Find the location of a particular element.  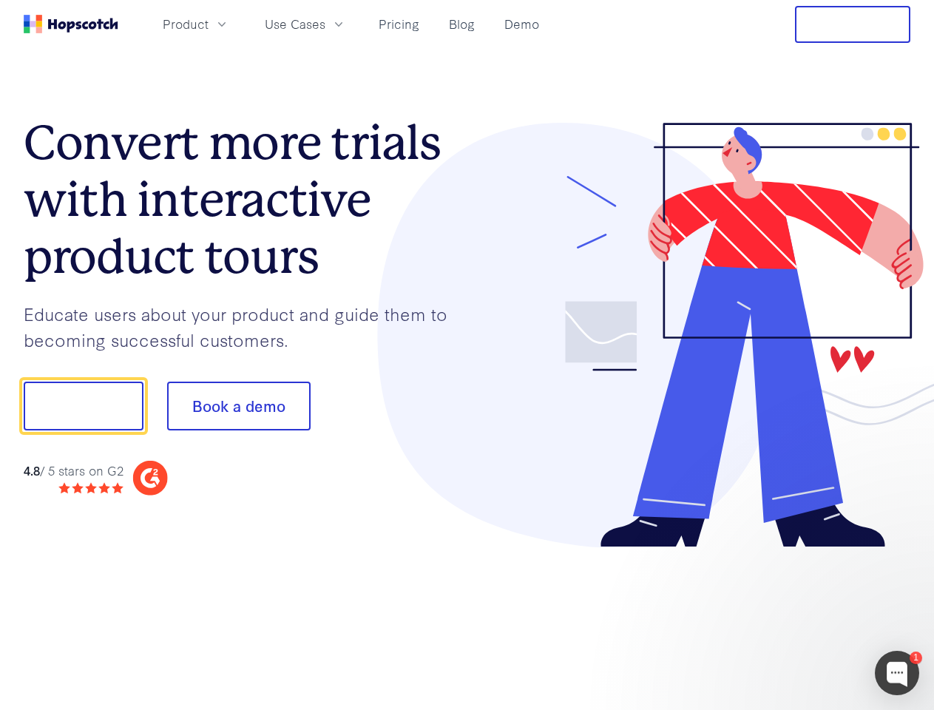

p: Educate users about your product and guide them to becoming successful customers. is located at coordinates (245, 326).